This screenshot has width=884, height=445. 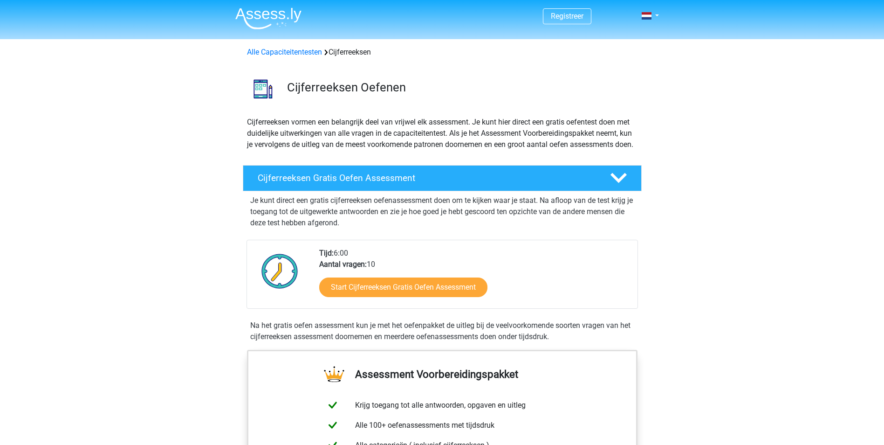 I want to click on h4: Cijferreeksen Gratis Oefen Assessment, so click(x=427, y=178).